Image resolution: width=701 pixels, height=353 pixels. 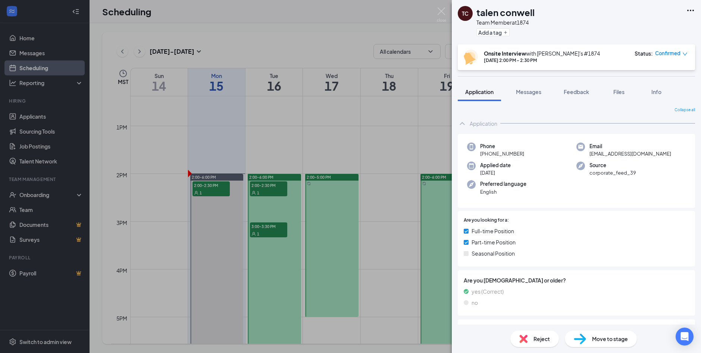 I want to click on span: Move to stage, so click(x=610, y=339).